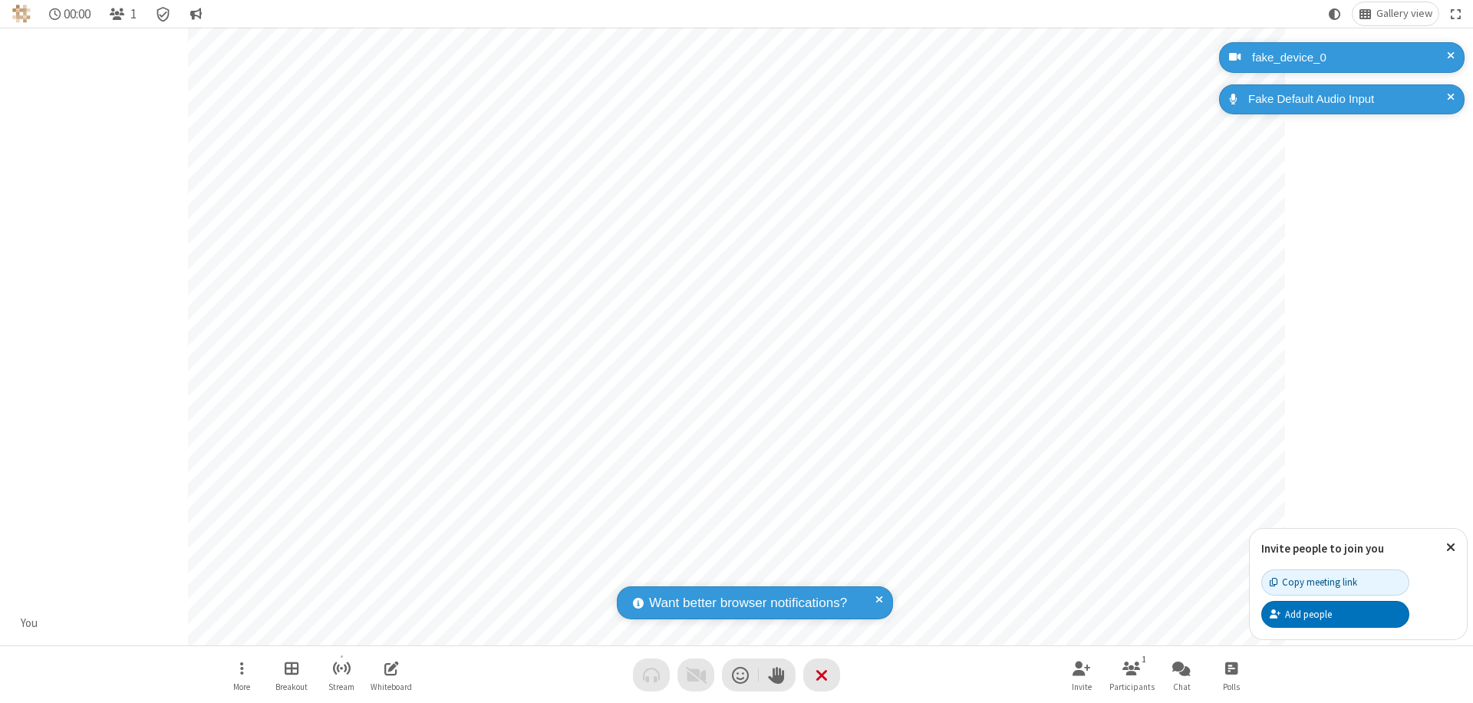 The width and height of the screenshot is (1473, 703). I want to click on button: Send a reaction, so click(740, 674).